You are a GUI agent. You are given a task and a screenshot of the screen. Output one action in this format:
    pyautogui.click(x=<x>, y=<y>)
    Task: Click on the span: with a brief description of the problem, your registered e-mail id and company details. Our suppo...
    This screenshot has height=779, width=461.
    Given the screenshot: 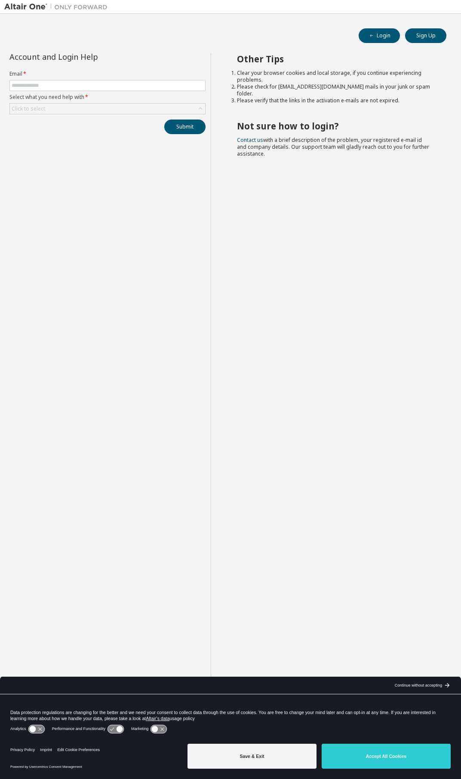 What is the action you would take?
    pyautogui.click(x=333, y=147)
    